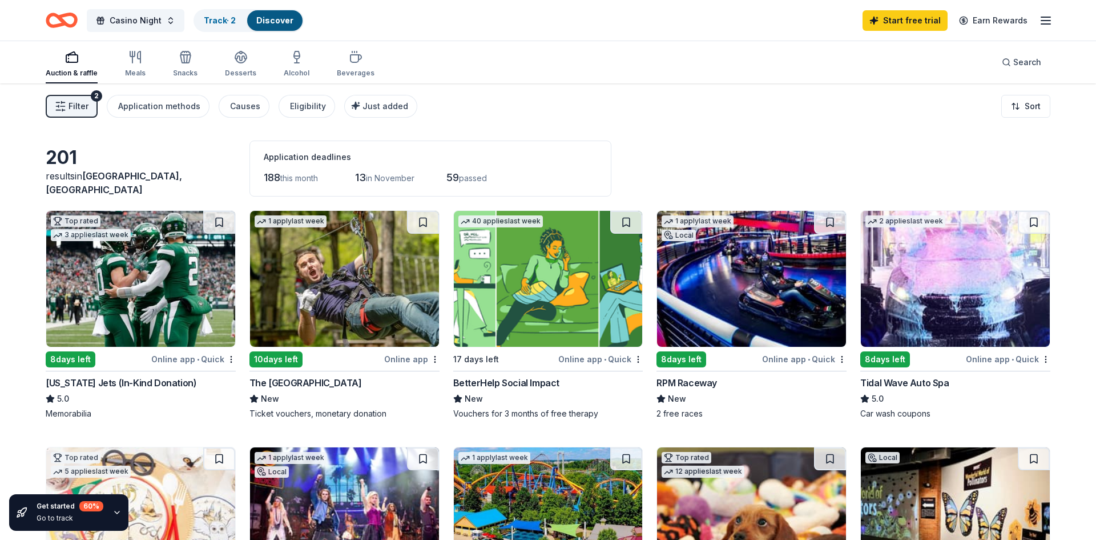 The width and height of the screenshot is (1096, 540). Describe the element at coordinates (71, 73) in the screenshot. I see `div: Auction & raffle` at that location.